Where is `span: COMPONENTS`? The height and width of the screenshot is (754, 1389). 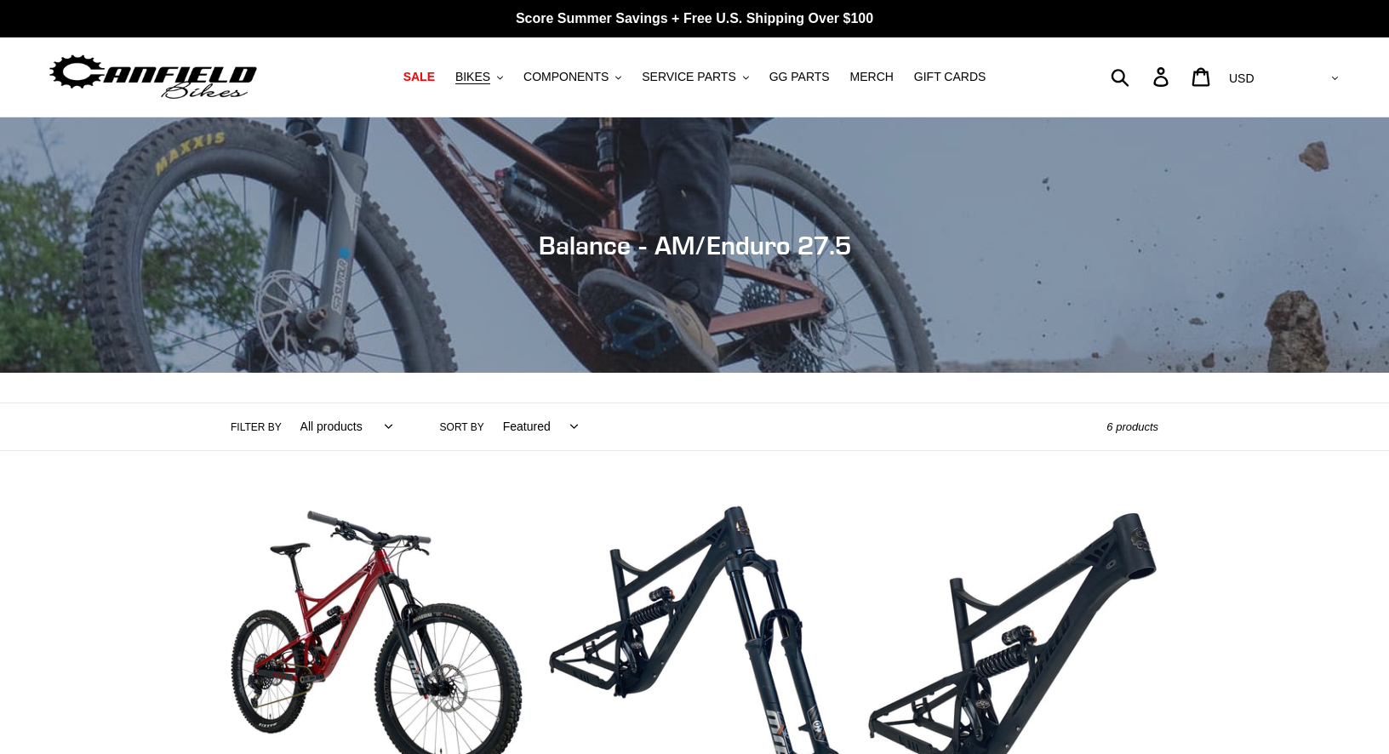 span: COMPONENTS is located at coordinates (566, 77).